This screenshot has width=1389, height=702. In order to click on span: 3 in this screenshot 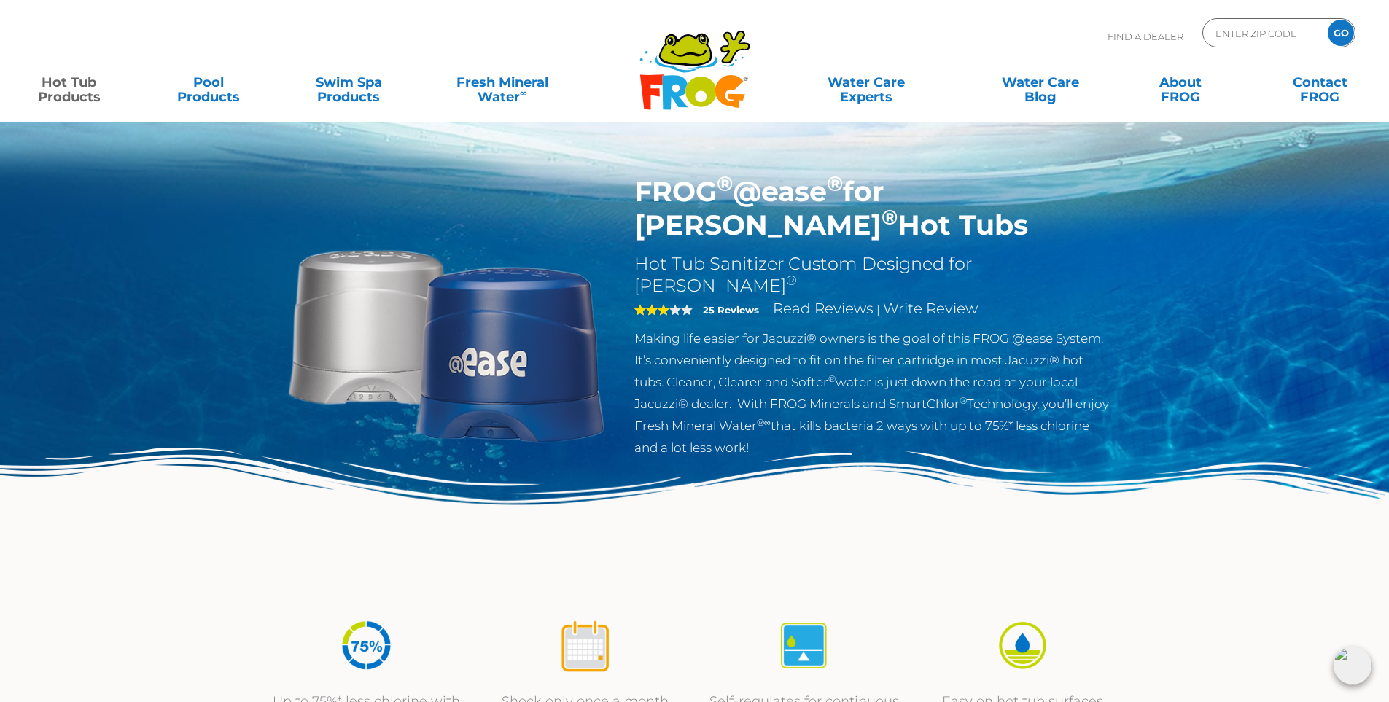, I will do `click(652, 310)`.